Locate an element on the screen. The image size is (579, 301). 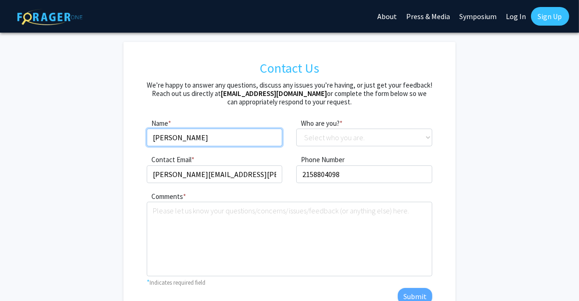
img: ForagerOne Logo is located at coordinates (50, 17).